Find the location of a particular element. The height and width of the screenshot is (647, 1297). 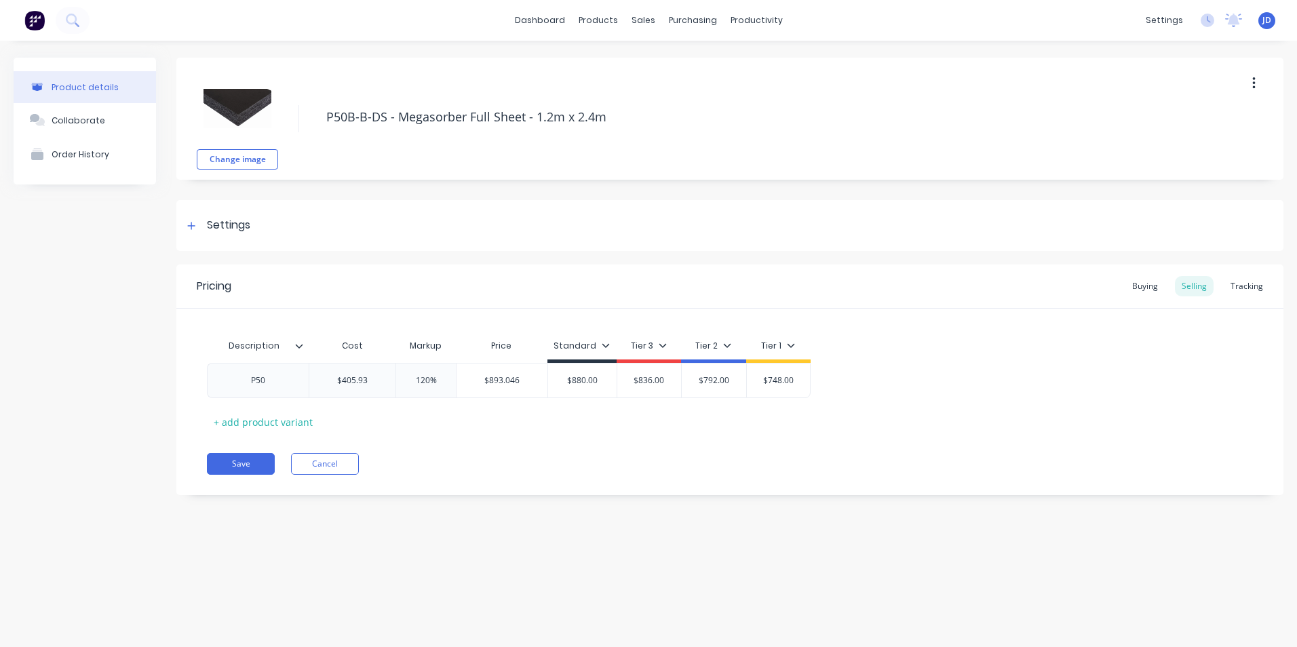

div: Selling is located at coordinates (1194, 286).